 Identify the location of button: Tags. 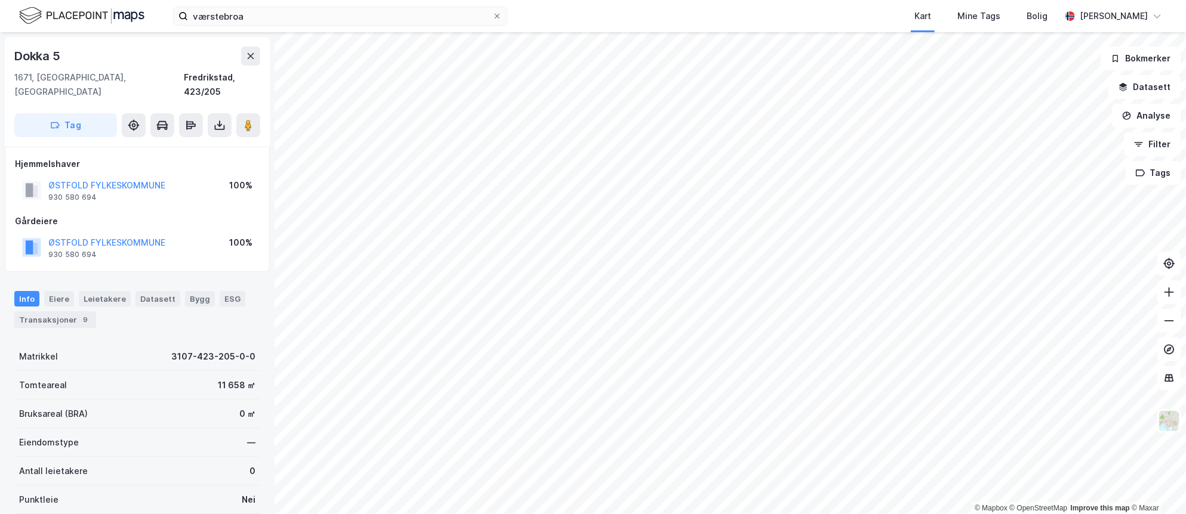
(1153, 173).